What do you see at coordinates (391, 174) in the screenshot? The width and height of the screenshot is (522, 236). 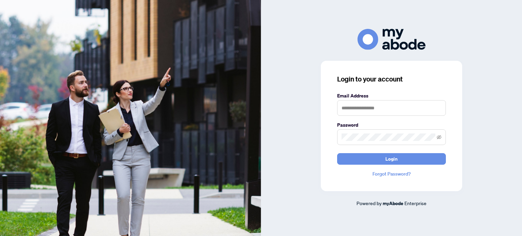 I see `a: Forgot Password?` at bounding box center [391, 174].